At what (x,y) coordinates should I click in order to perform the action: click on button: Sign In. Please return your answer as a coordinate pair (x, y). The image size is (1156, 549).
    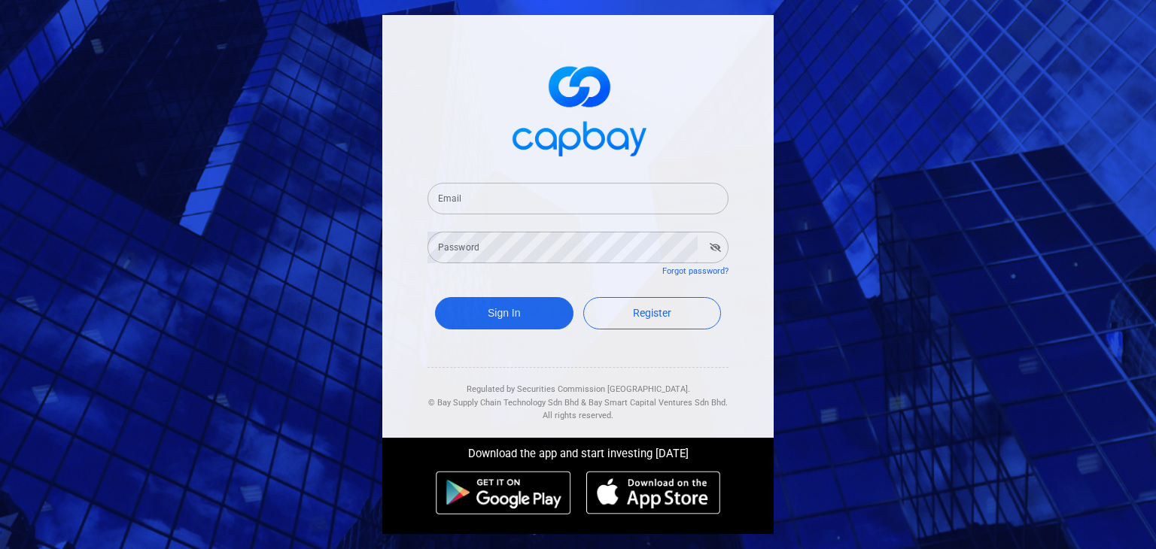
    Looking at the image, I should click on (504, 313).